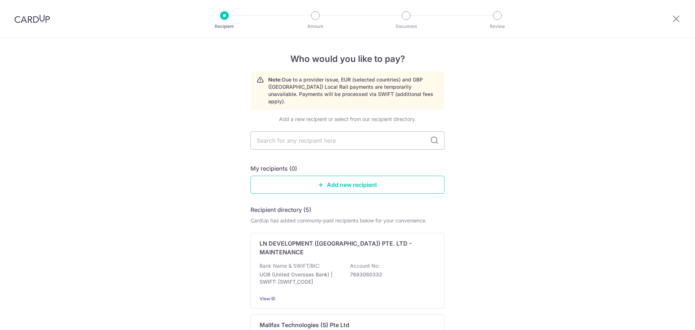 Image resolution: width=695 pixels, height=330 pixels. I want to click on input: Search for any recipient here, so click(348, 140).